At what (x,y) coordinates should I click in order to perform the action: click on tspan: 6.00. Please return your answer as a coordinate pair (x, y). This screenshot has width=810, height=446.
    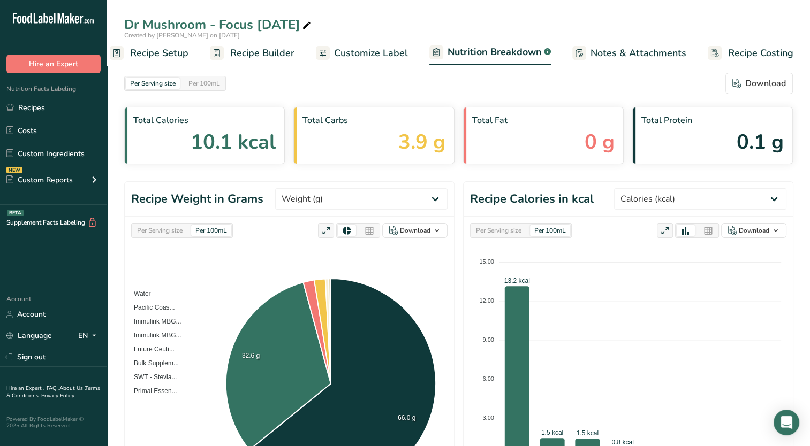
    Looking at the image, I should click on (488, 379).